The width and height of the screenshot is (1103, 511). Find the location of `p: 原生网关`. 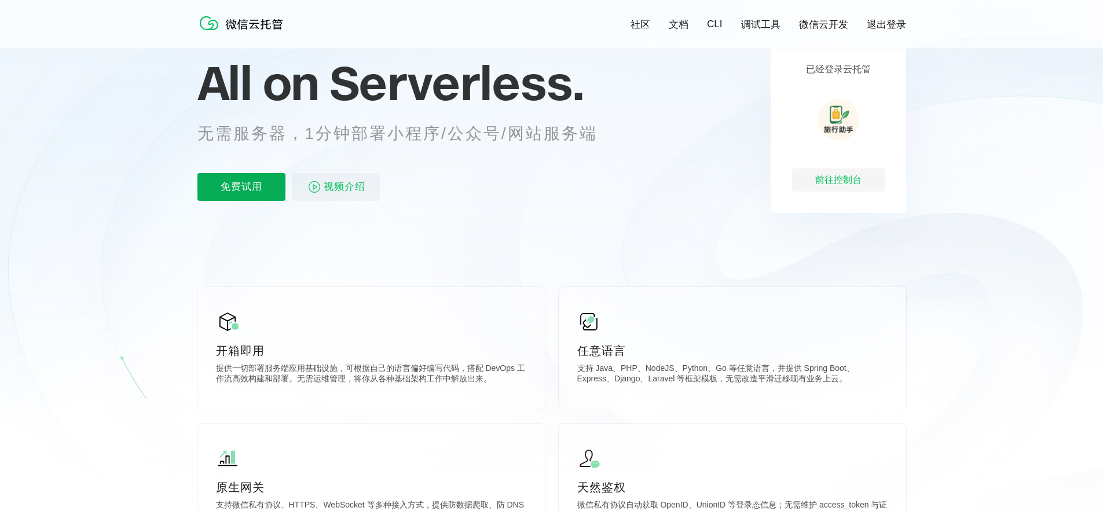

p: 原生网关 is located at coordinates (371, 488).